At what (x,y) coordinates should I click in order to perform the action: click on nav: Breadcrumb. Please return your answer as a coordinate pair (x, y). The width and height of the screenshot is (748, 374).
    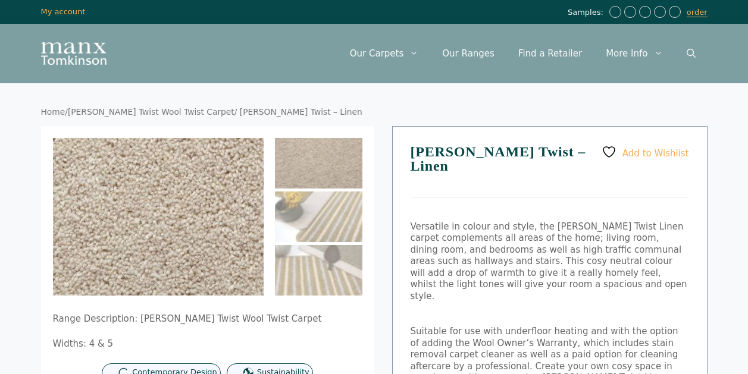
    Looking at the image, I should click on (374, 112).